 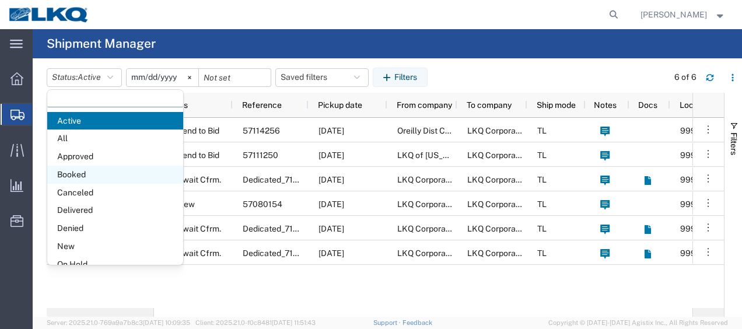 What do you see at coordinates (262, 105) in the screenshot?
I see `span: Reference` at bounding box center [262, 105].